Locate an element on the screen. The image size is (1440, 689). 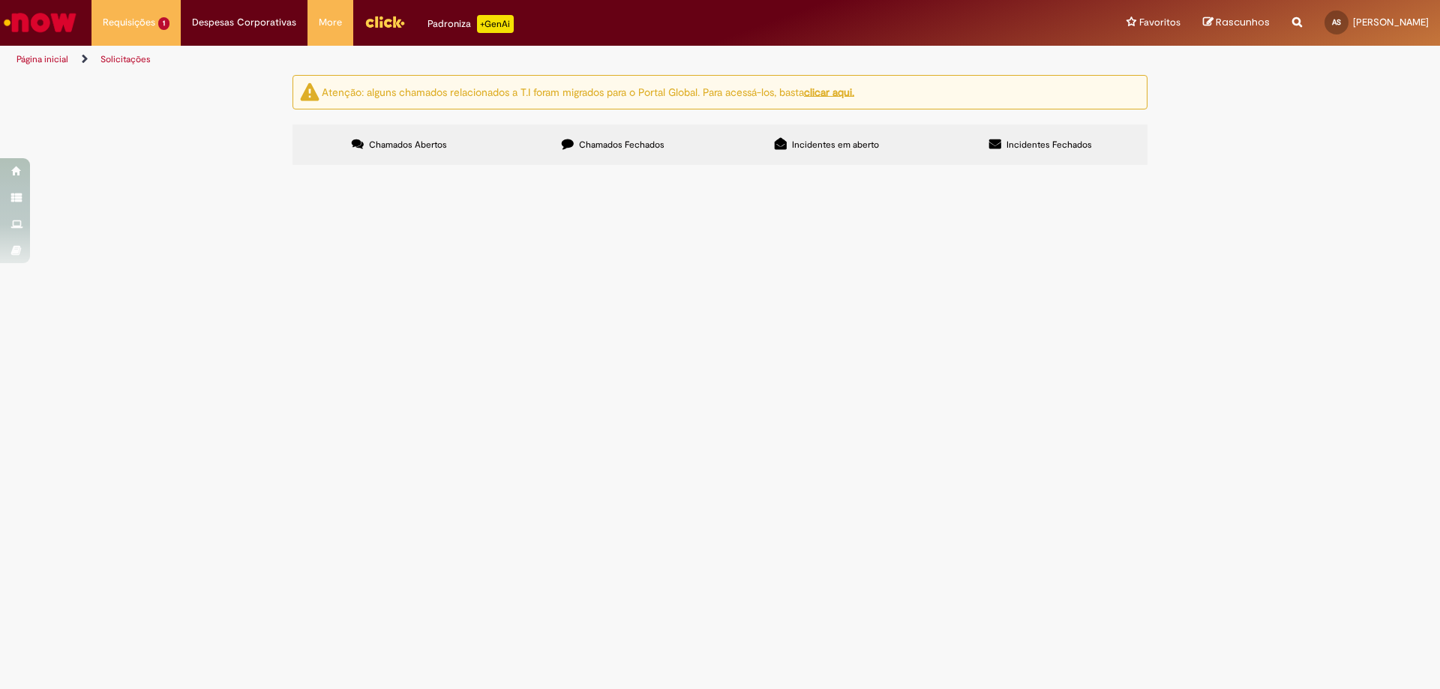
span: Requisições is located at coordinates (129, 22).